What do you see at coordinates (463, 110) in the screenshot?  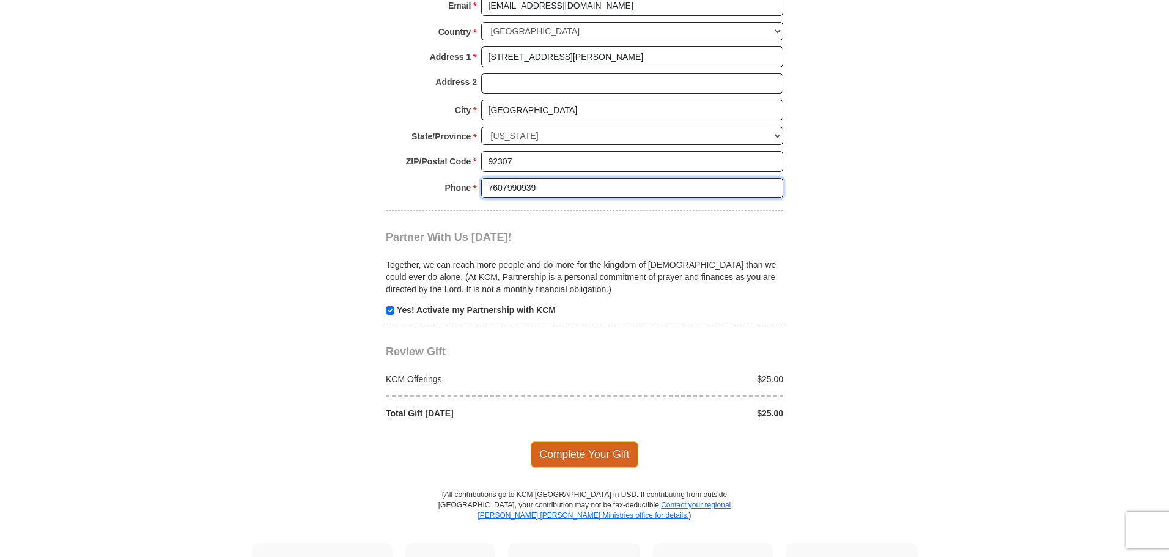 I see `strong: City` at bounding box center [463, 110].